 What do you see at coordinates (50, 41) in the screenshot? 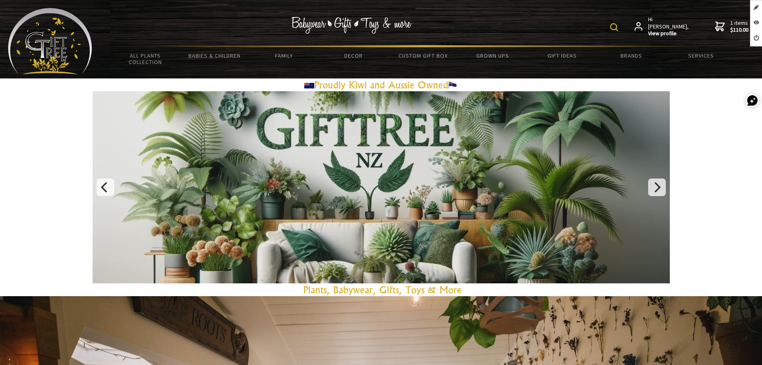
I see `img: Babyware - Gifts - Toys and more...` at bounding box center [50, 41].